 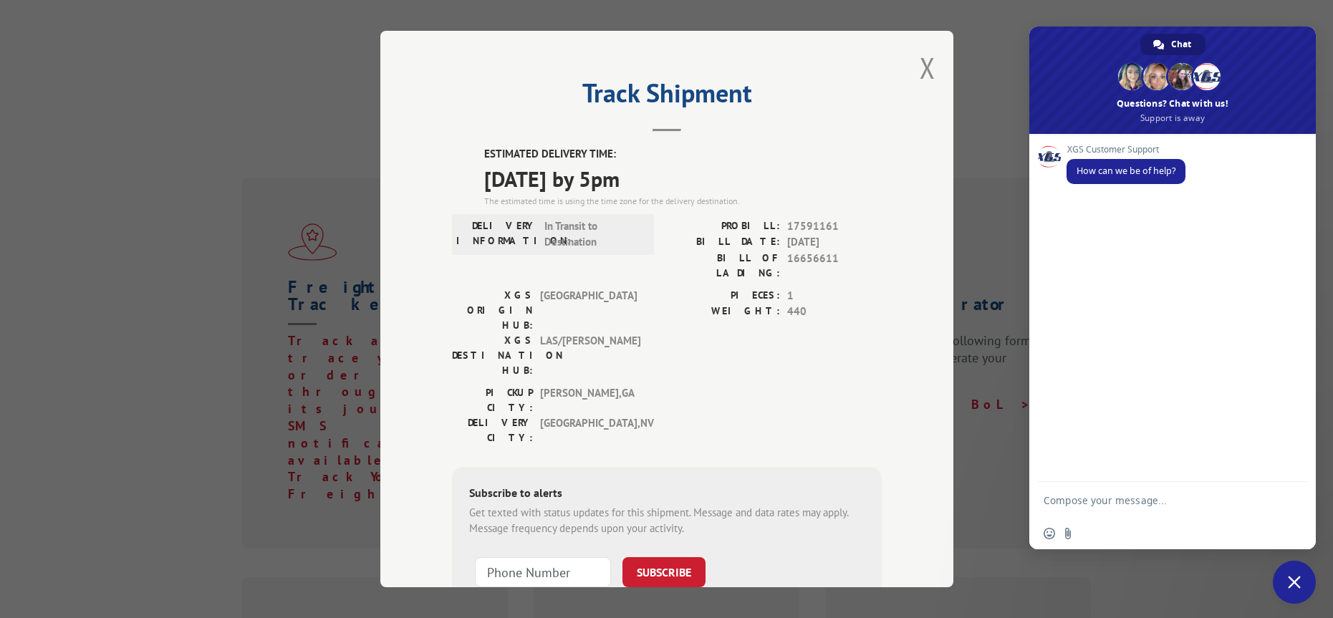 I want to click on div: The estimated time is using the time zone for the delivery destination., so click(x=683, y=201).